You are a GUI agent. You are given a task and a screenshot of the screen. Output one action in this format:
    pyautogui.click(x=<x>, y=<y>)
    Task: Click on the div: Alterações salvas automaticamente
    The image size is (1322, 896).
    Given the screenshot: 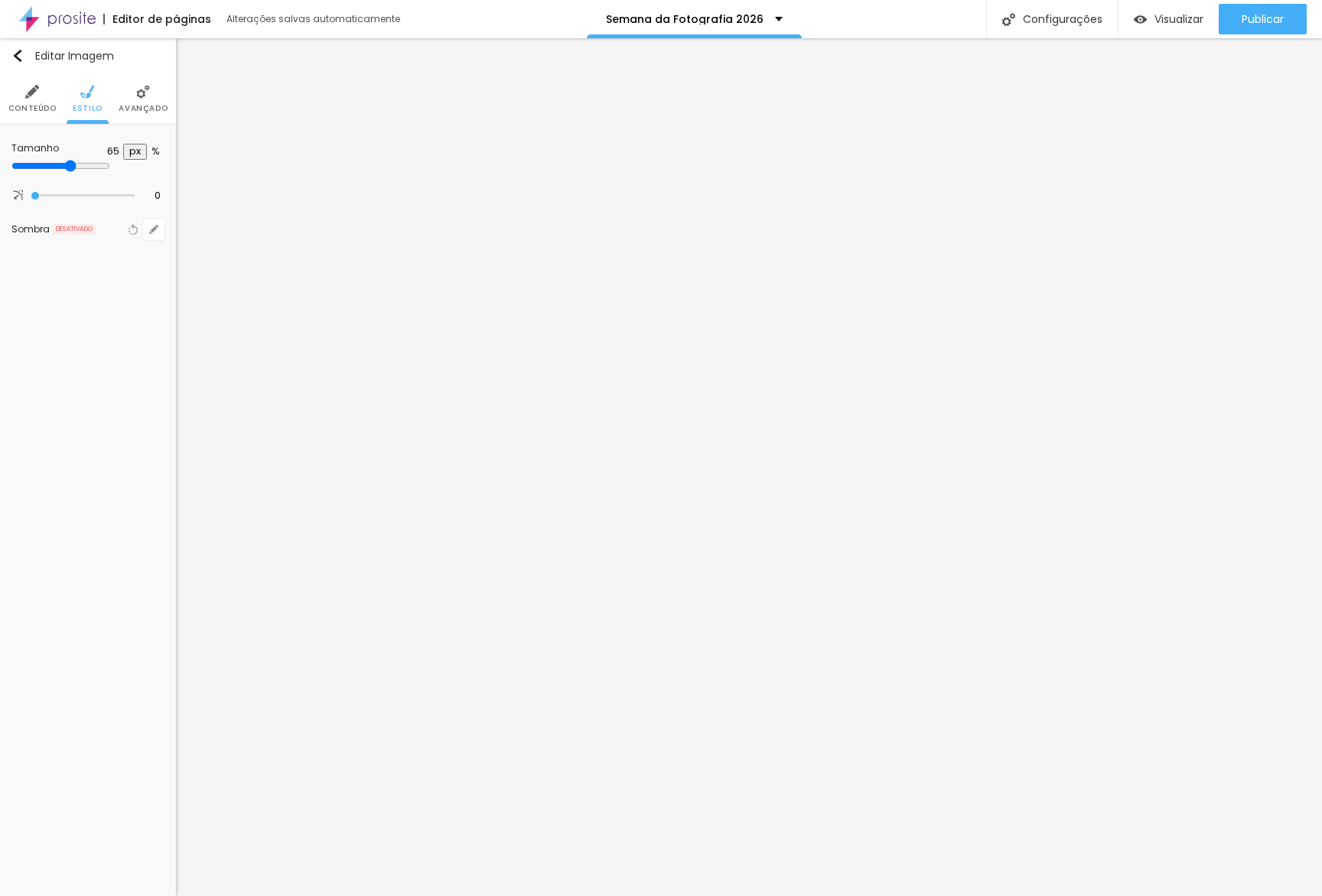 What is the action you would take?
    pyautogui.click(x=314, y=19)
    